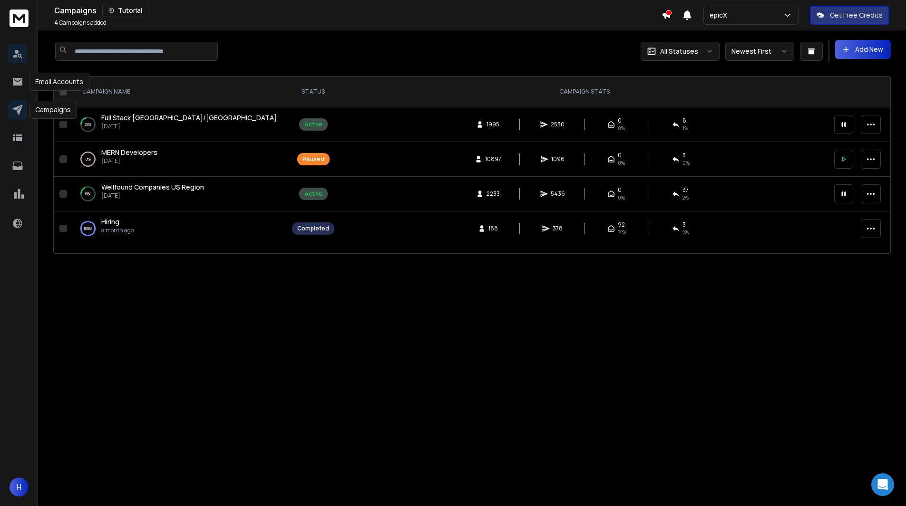 This screenshot has height=506, width=906. I want to click on p: Campaigns added, so click(80, 23).